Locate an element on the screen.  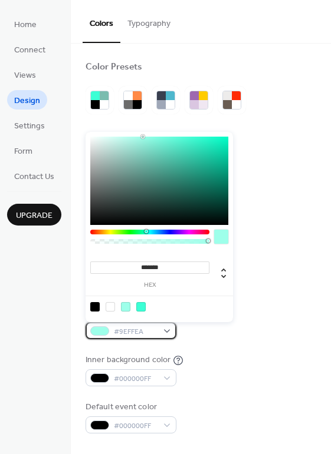
div: Default event color is located at coordinates (130, 407).